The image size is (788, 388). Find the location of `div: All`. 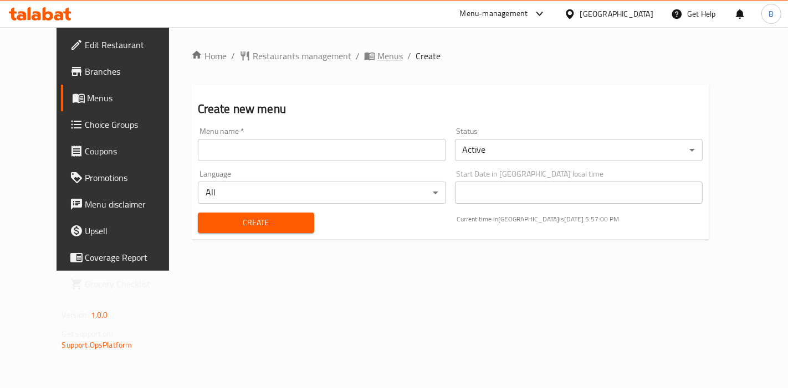

div: All is located at coordinates (322, 193).